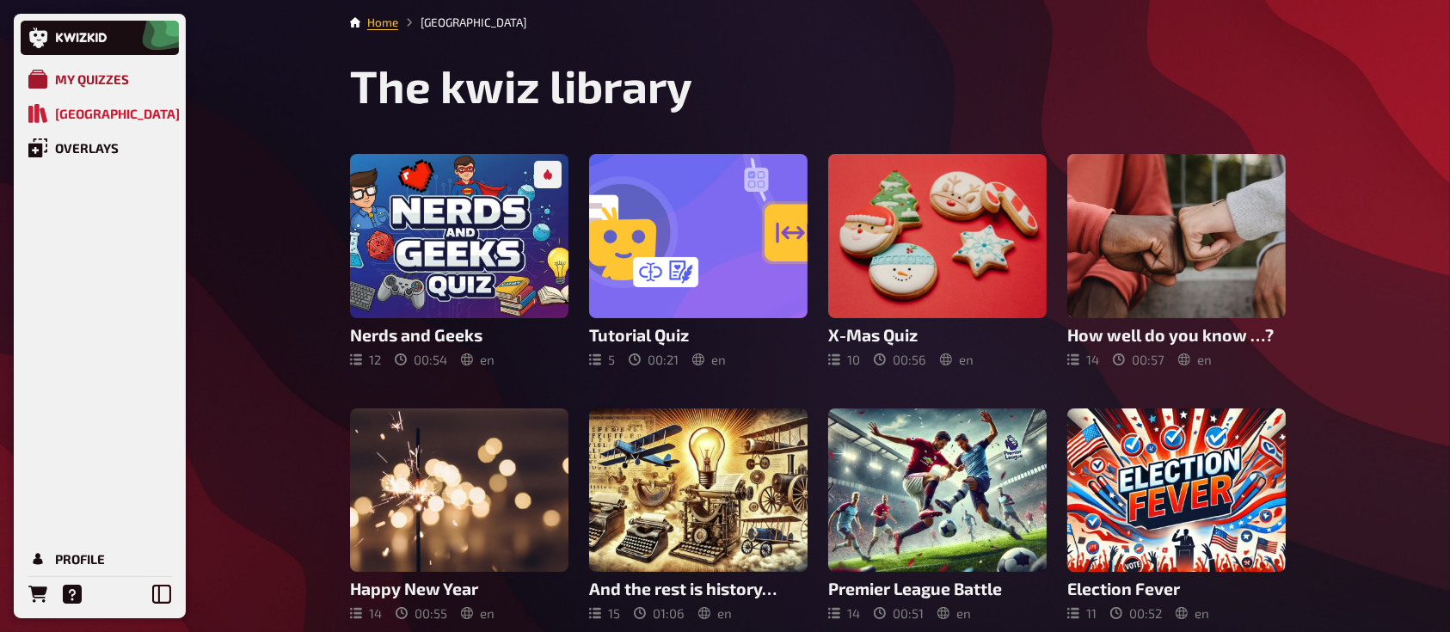  What do you see at coordinates (383, 22) in the screenshot?
I see `a: Home` at bounding box center [383, 22].